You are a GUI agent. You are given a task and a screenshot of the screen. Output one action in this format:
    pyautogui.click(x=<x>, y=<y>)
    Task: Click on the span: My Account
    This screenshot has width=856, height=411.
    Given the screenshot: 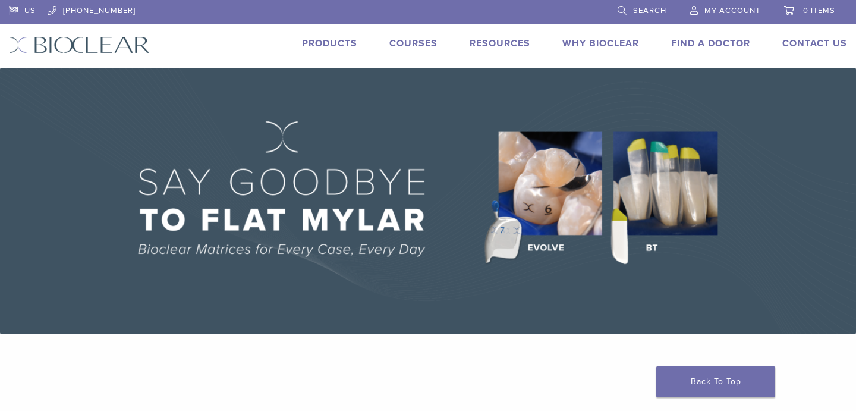 What is the action you would take?
    pyautogui.click(x=732, y=11)
    